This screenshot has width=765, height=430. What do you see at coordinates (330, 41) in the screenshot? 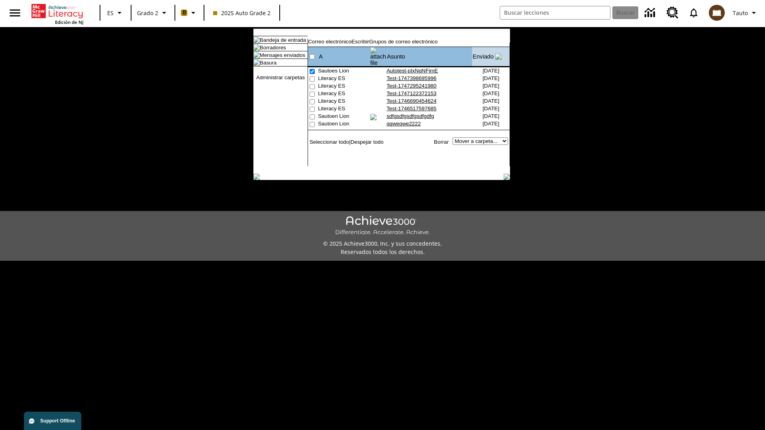
I see `a: Correo electrónico` at bounding box center [330, 41].